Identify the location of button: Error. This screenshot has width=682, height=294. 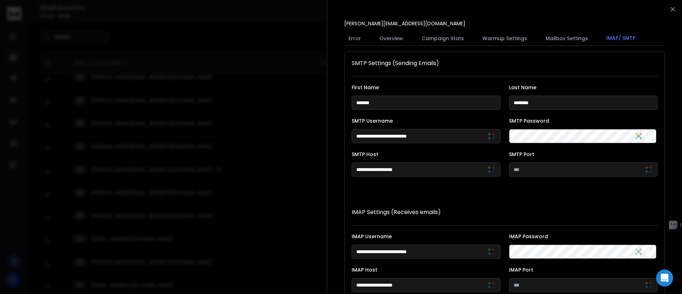
(354, 38).